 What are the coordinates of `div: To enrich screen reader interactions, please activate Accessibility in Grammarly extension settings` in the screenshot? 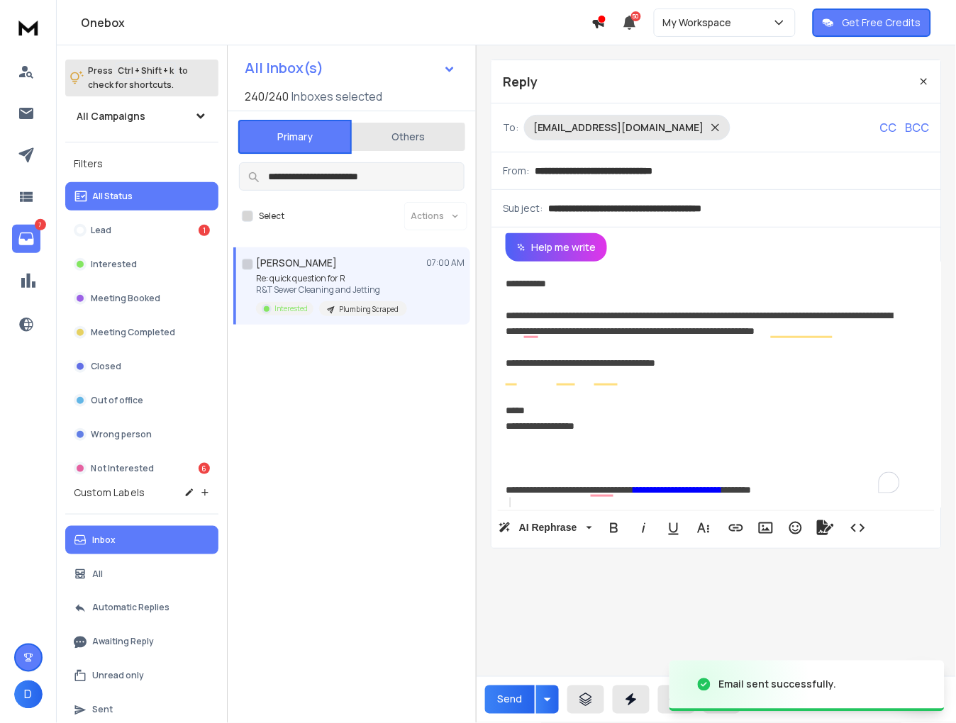 It's located at (716, 384).